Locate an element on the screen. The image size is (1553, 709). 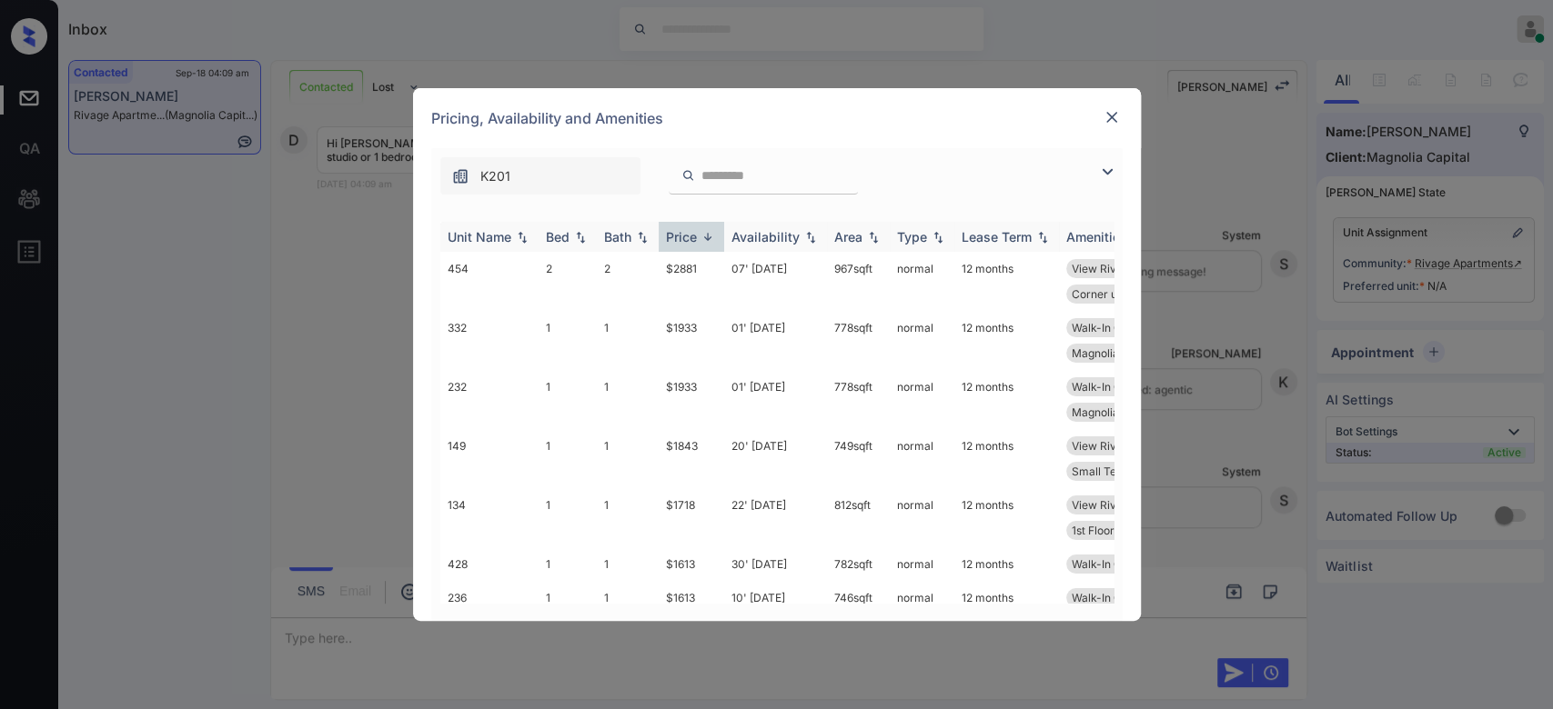
span: Small Terrace is located at coordinates (1108, 471).